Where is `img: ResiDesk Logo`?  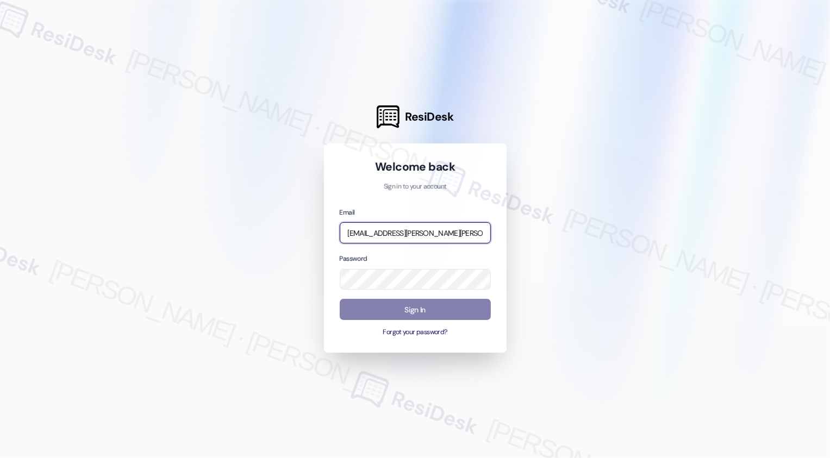
img: ResiDesk Logo is located at coordinates (388, 117).